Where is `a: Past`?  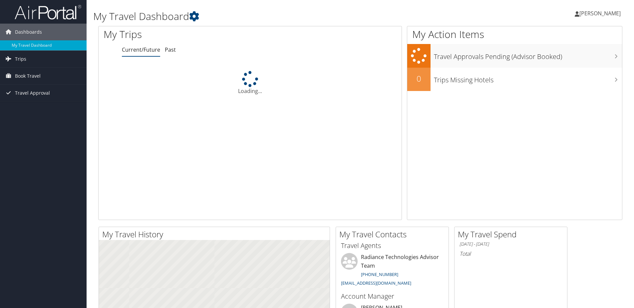
a: Past is located at coordinates (170, 50).